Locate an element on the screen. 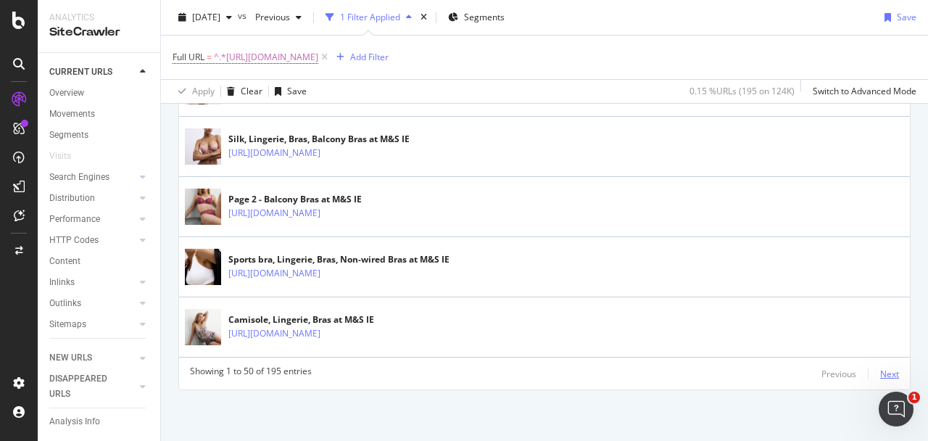 The image size is (928, 441). a: HTTP Codes is located at coordinates (92, 240).